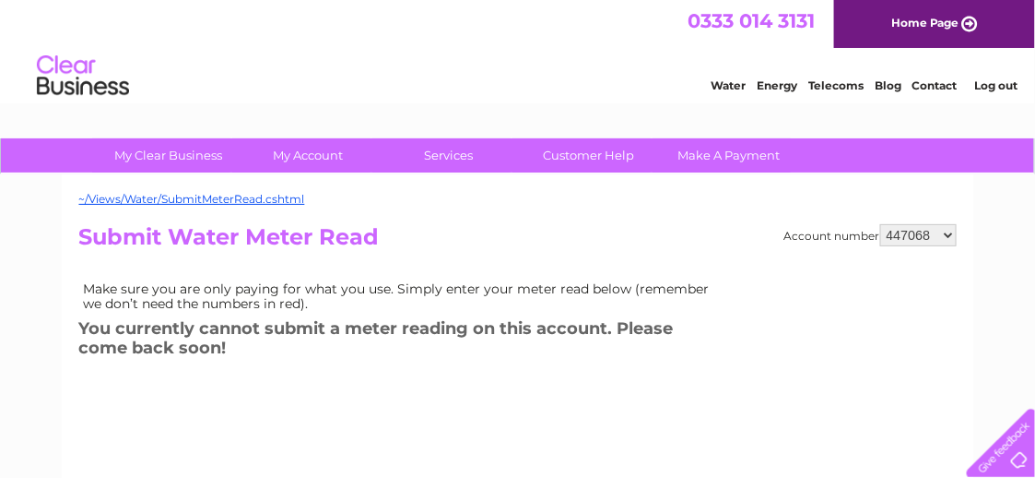  Describe the element at coordinates (448, 155) in the screenshot. I see `a: Services` at that location.